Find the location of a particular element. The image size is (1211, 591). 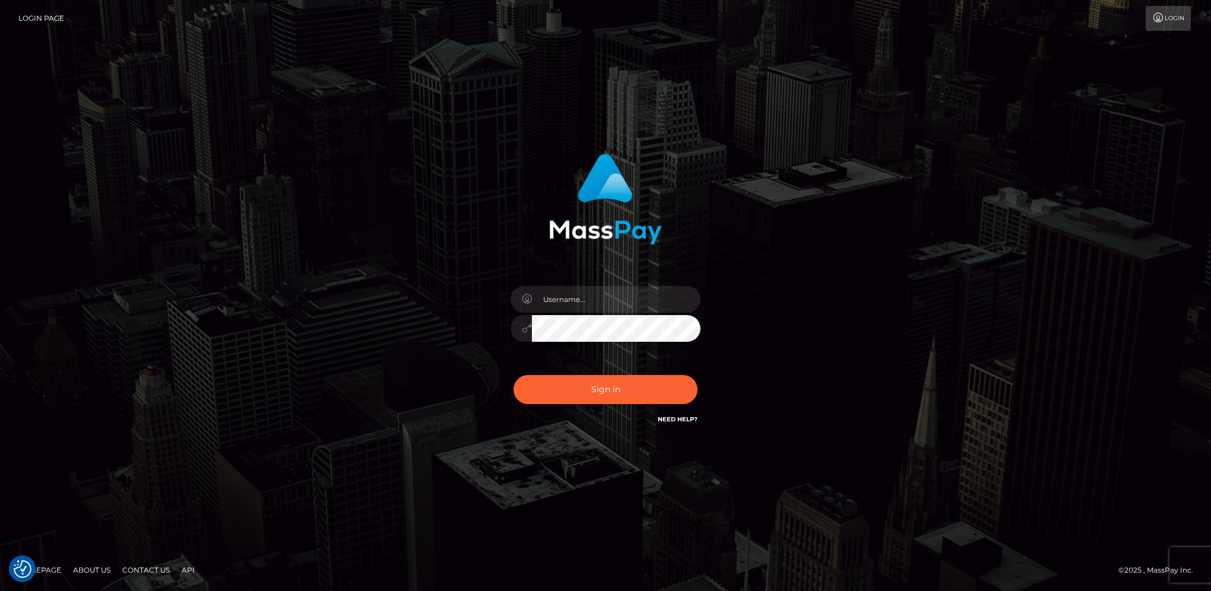

a: Login is located at coordinates (1168, 18).